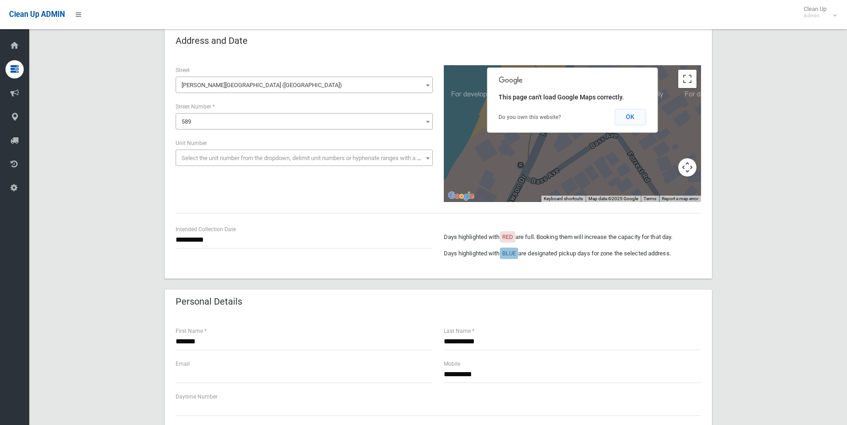  I want to click on span: Clean Up, so click(818, 12).